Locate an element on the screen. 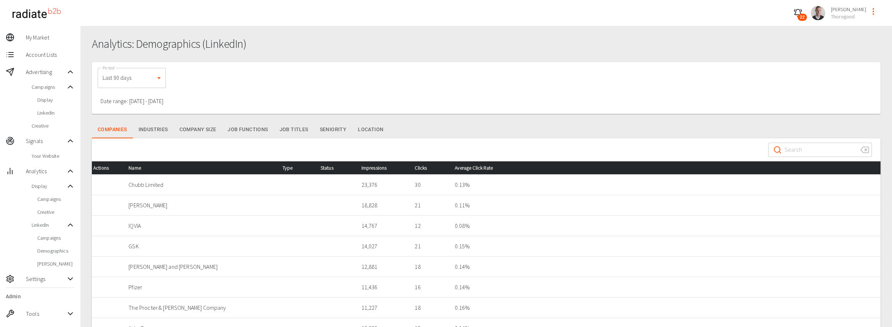 The width and height of the screenshot is (892, 327). p: 14,027 is located at coordinates (382, 246).